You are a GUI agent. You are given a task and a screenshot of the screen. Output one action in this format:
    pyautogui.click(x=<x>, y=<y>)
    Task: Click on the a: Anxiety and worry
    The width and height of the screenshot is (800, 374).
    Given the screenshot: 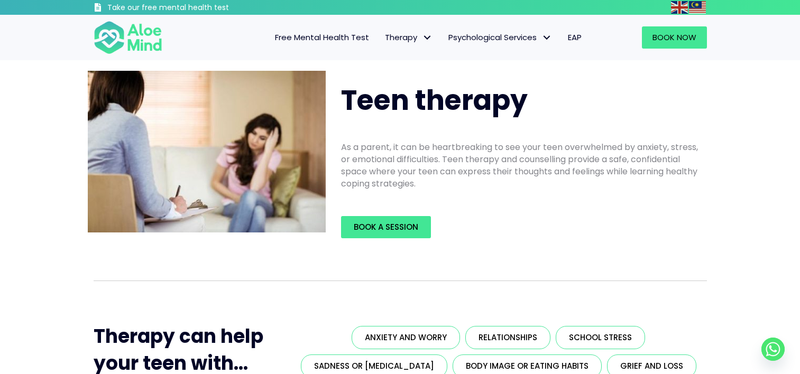 What is the action you would take?
    pyautogui.click(x=406, y=338)
    